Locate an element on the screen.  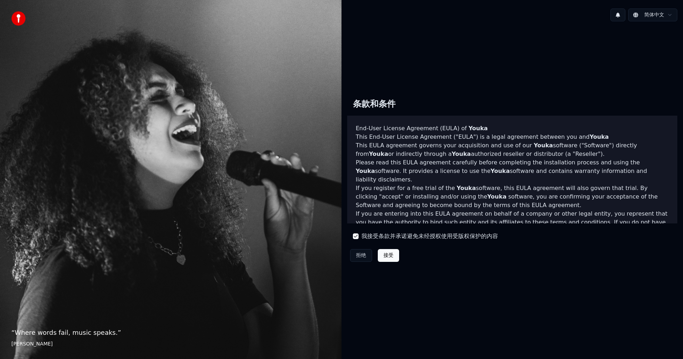
p: This End-User License Agreement ("EULA") is a legal agreement between you and is located at coordinates (512, 137).